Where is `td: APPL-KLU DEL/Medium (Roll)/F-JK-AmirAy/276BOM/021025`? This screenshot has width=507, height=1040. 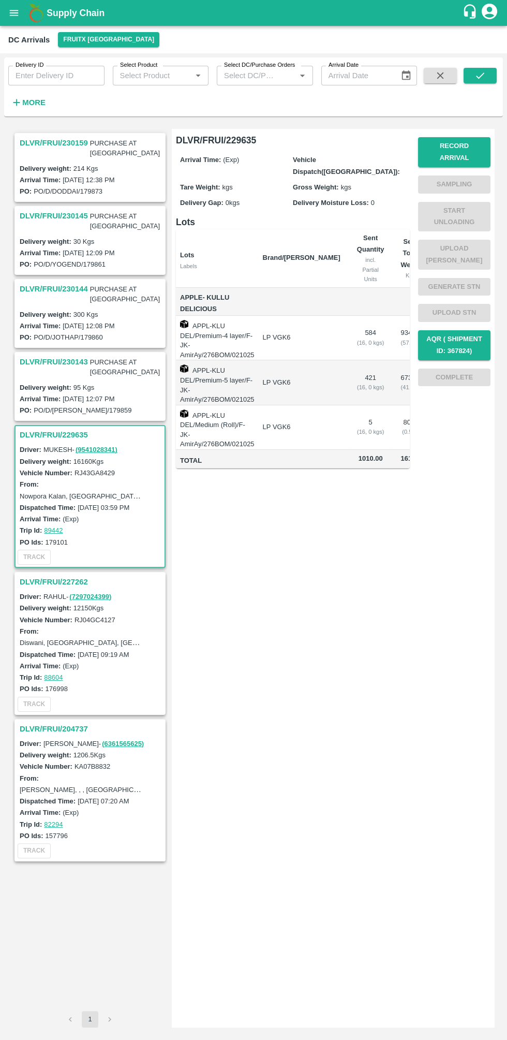 td: APPL-KLU DEL/Medium (Roll)/F-JK-AmirAy/276BOM/021025 is located at coordinates (215, 428).